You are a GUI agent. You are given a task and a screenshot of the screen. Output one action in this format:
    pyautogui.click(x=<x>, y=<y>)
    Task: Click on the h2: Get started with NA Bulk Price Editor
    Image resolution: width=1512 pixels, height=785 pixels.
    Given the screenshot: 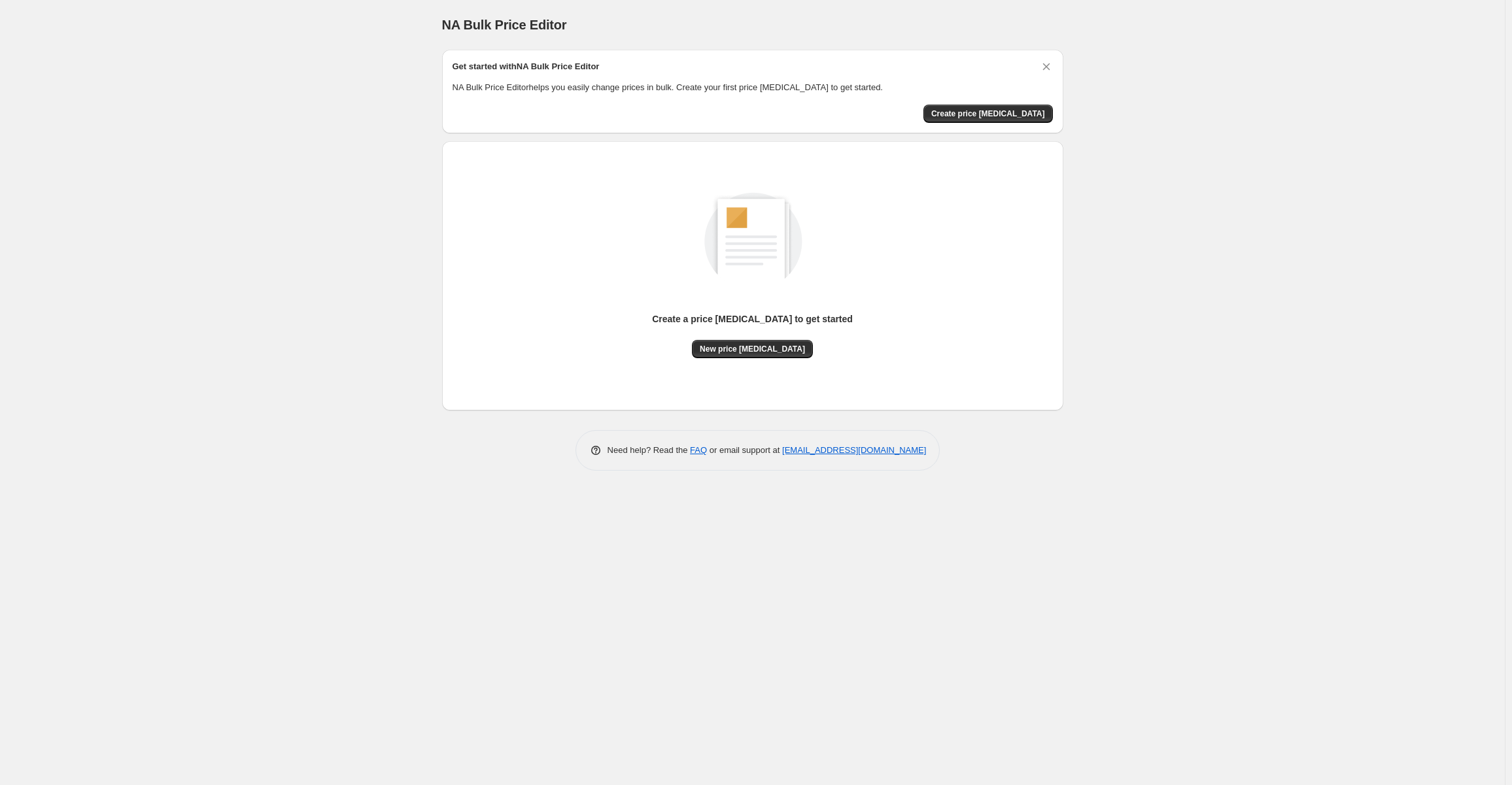 What is the action you would take?
    pyautogui.click(x=526, y=67)
    